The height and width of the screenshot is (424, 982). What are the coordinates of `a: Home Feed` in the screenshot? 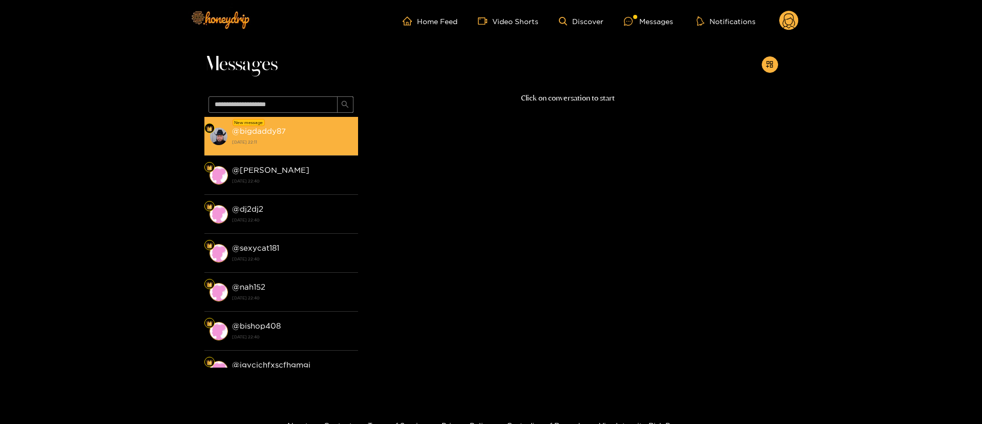 It's located at (430, 21).